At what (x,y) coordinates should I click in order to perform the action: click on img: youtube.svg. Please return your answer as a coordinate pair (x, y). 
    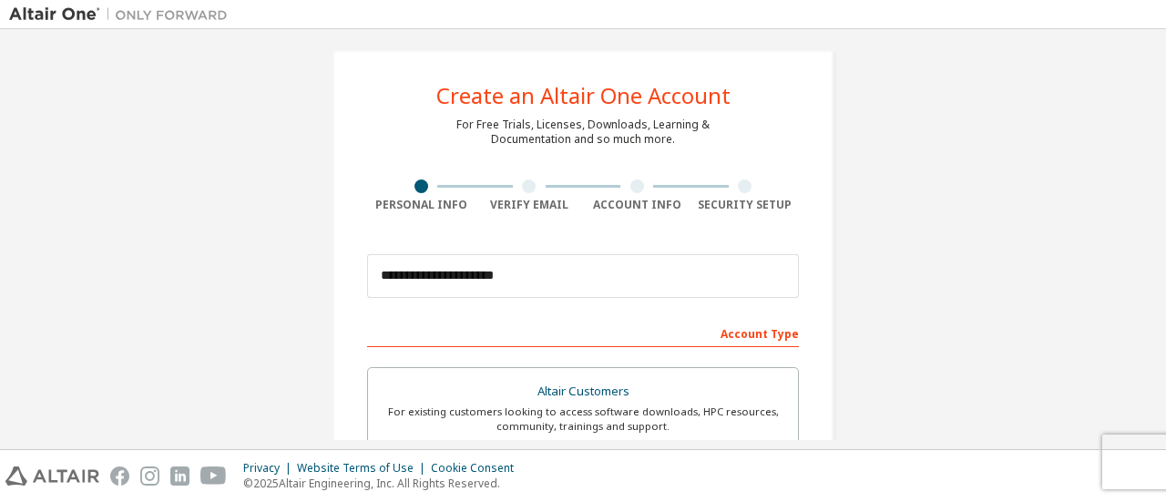
    Looking at the image, I should click on (213, 476).